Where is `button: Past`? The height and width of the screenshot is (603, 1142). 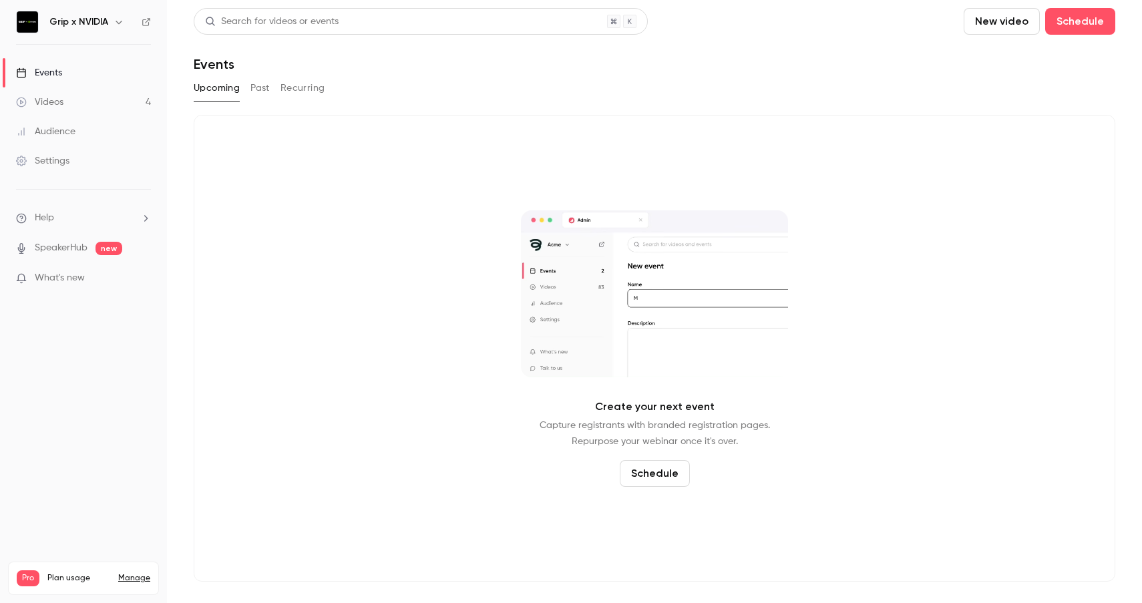 button: Past is located at coordinates (260, 88).